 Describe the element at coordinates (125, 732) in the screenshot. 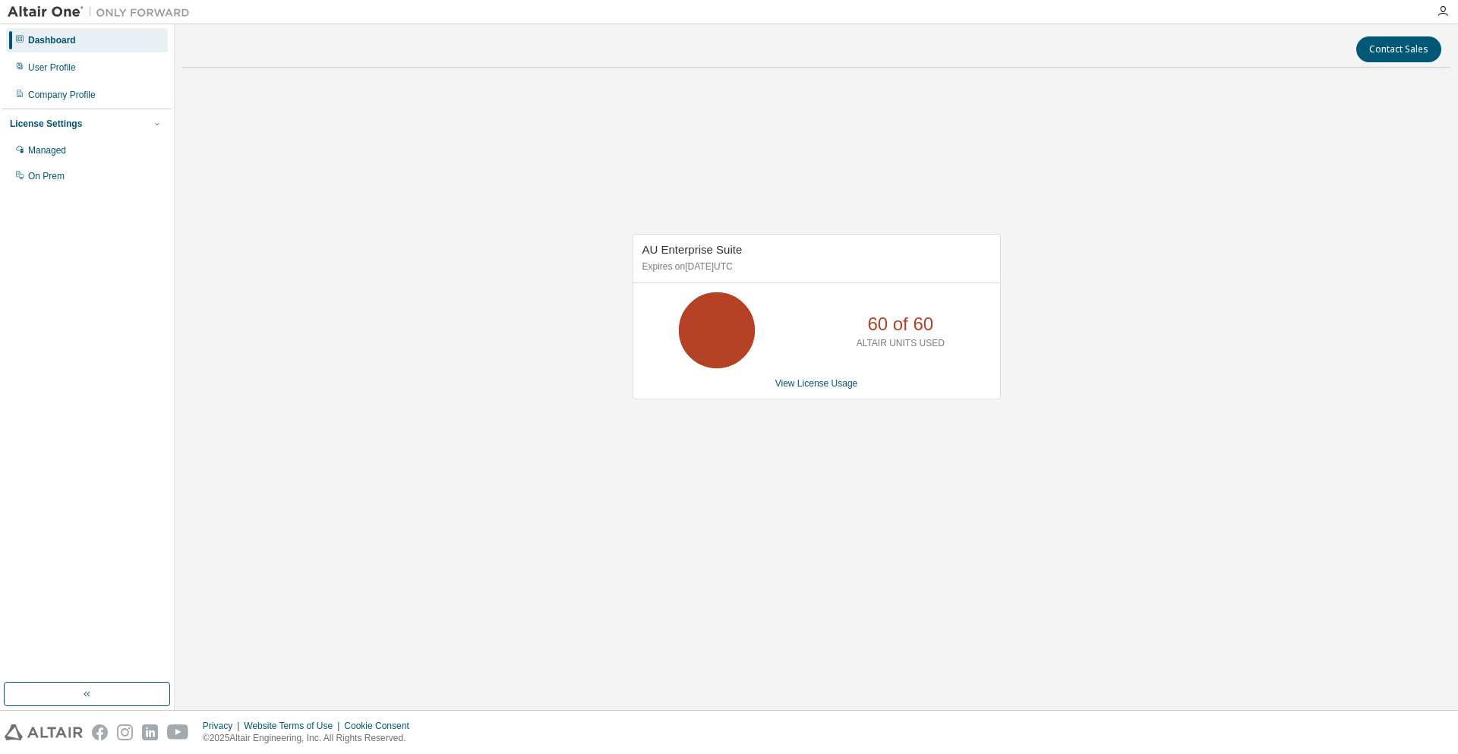

I see `img: instagram.svg` at that location.